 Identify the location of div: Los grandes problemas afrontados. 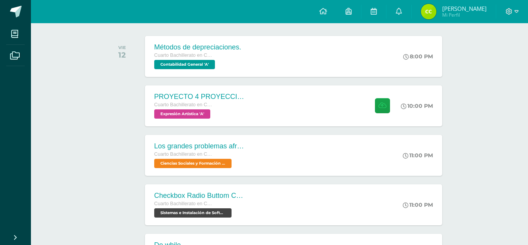
(201, 146).